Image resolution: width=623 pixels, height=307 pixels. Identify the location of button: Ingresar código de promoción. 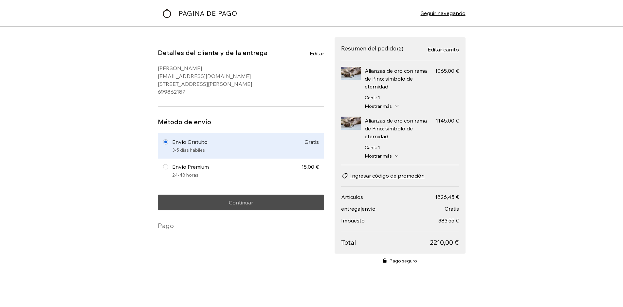
(383, 176).